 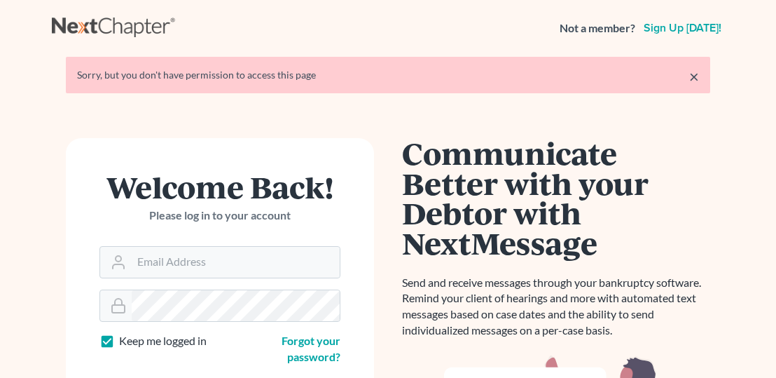 What do you see at coordinates (556, 306) in the screenshot?
I see `p: Send and receive messages through your bankruptcy software. Remind your client of hearings and mo...` at bounding box center [556, 306].